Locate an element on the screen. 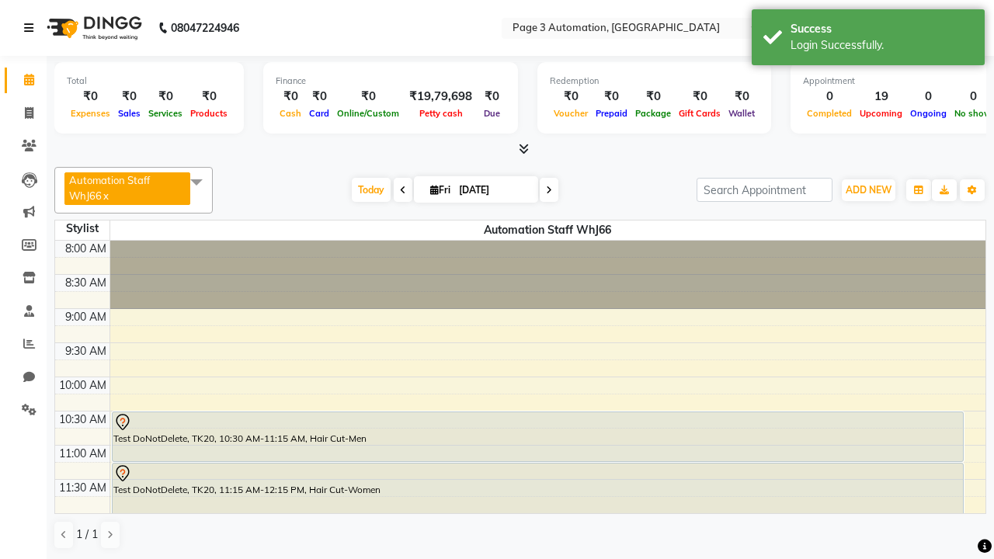 Image resolution: width=994 pixels, height=559 pixels. div: 19 is located at coordinates (881, 96).